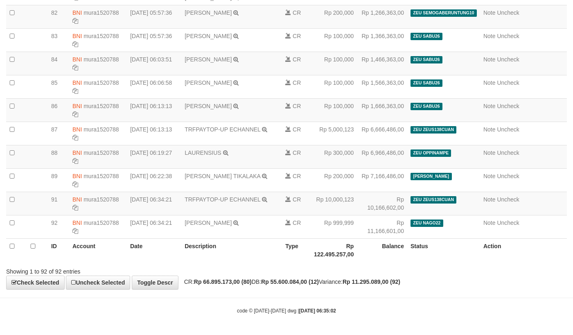  I want to click on a: LAURENSIUS, so click(203, 153).